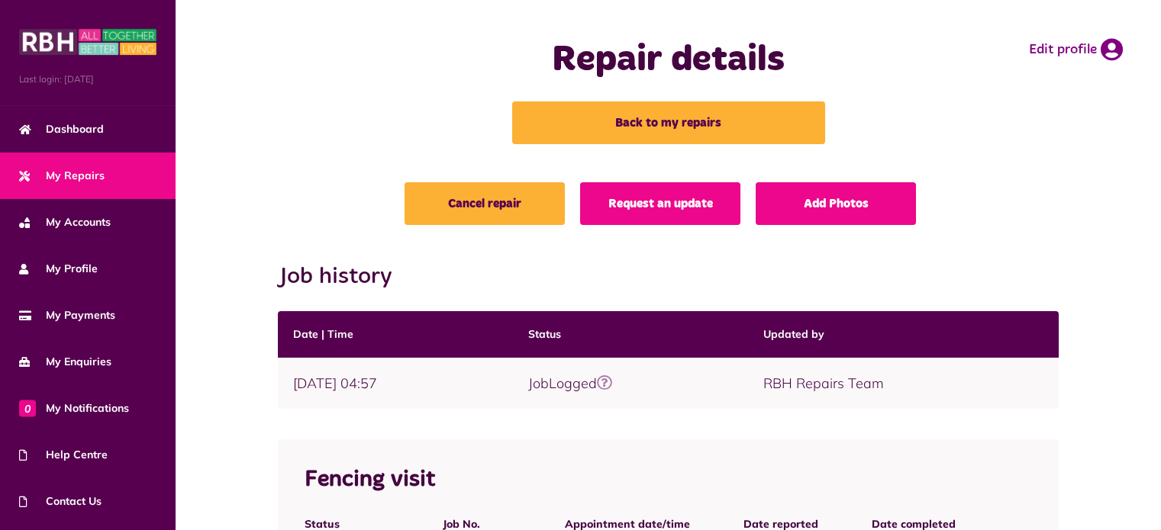 This screenshot has width=1161, height=530. I want to click on span: My Profile, so click(58, 269).